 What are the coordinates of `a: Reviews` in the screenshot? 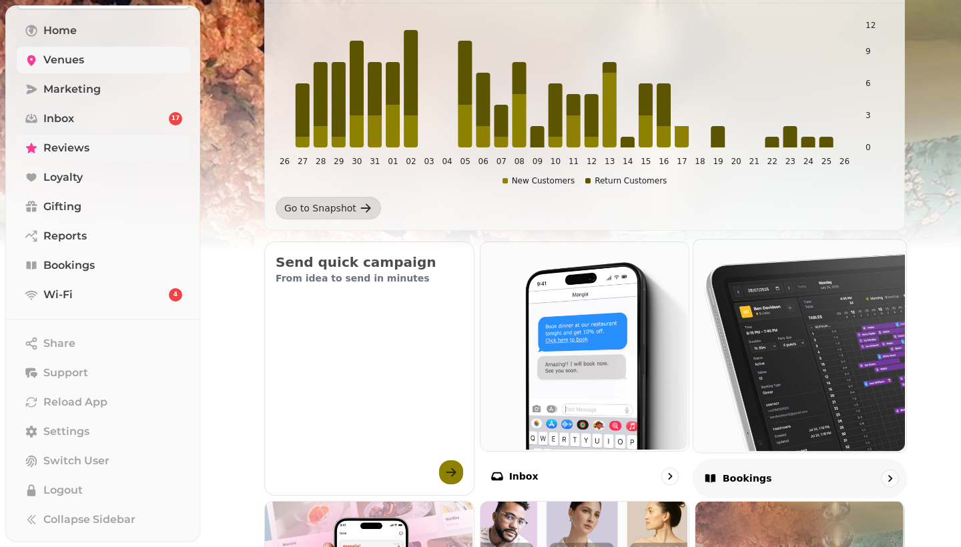 It's located at (103, 148).